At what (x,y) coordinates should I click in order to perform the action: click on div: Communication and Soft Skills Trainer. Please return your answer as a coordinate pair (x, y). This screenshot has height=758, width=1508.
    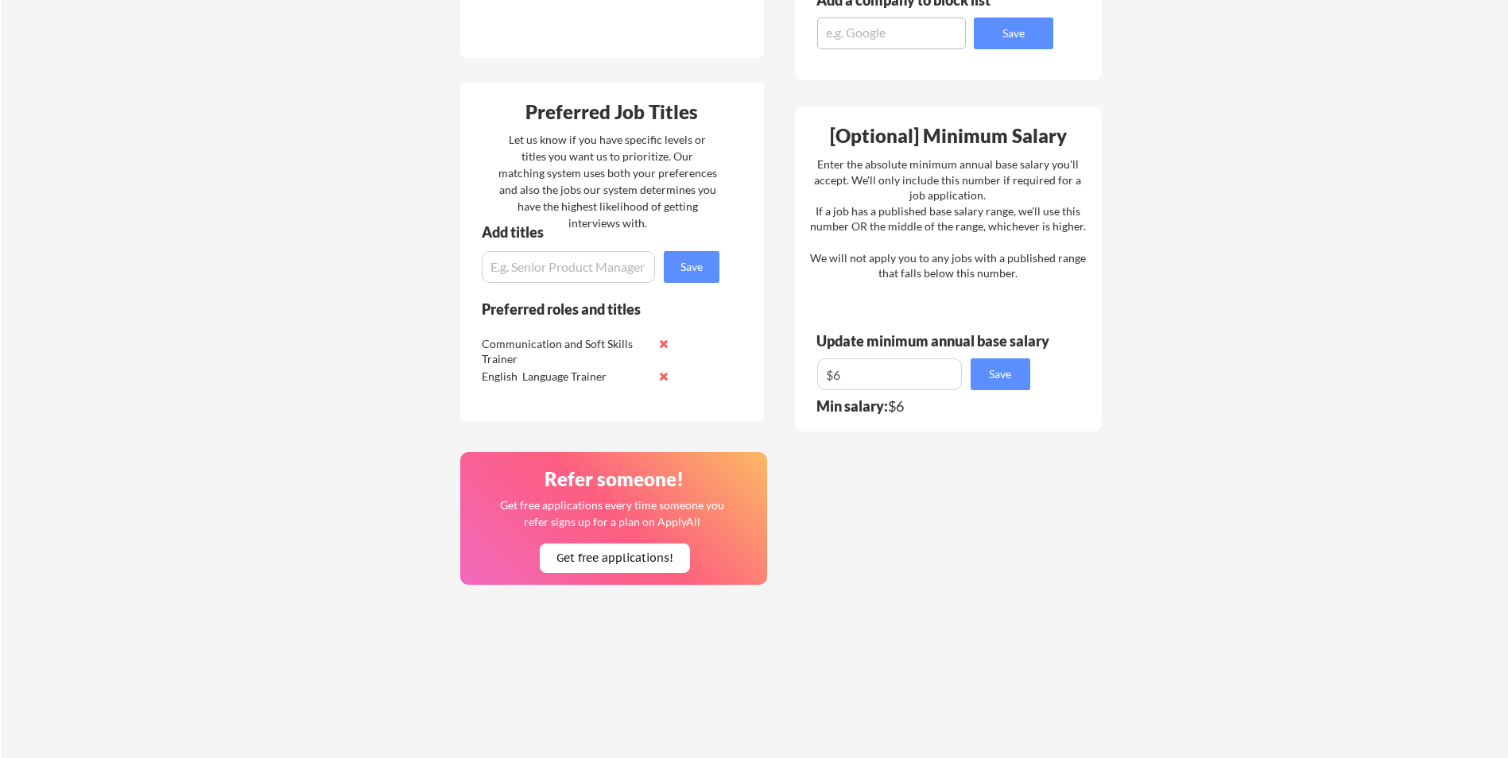
    Looking at the image, I should click on (565, 351).